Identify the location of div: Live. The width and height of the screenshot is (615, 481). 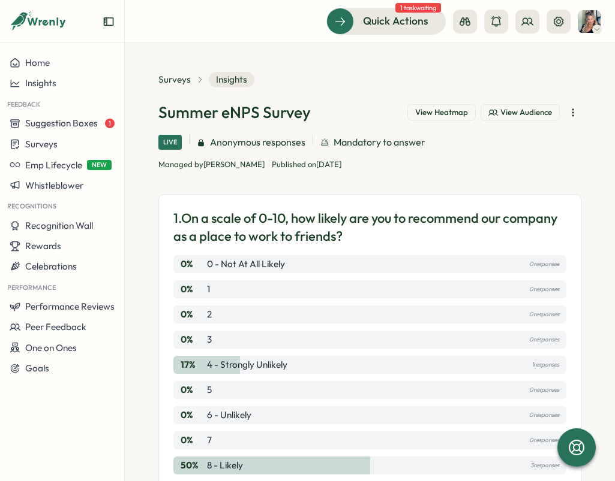
(170, 142).